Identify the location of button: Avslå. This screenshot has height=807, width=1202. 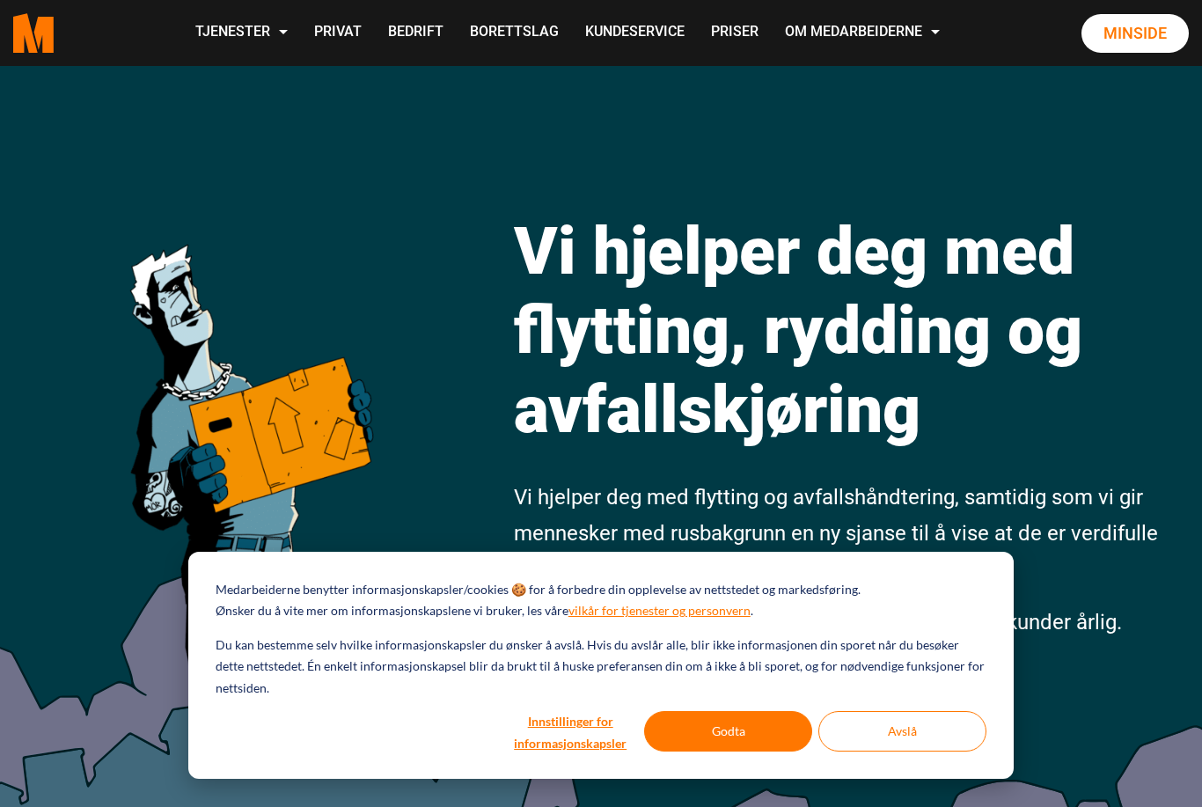
(902, 731).